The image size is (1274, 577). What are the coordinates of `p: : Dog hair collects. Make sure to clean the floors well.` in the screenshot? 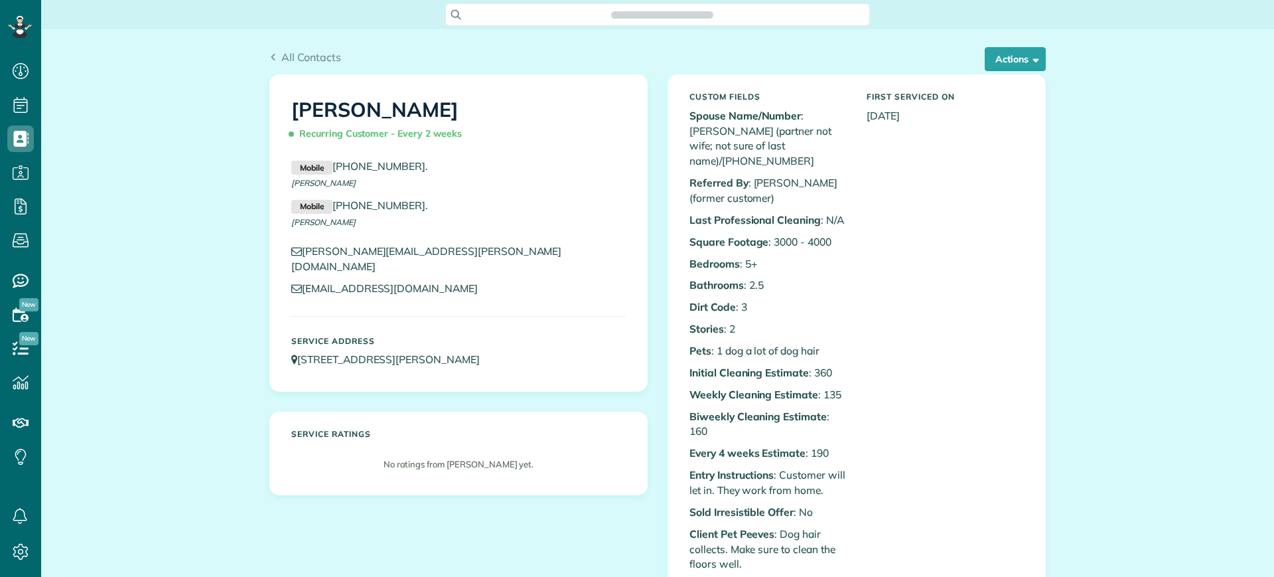 It's located at (768, 549).